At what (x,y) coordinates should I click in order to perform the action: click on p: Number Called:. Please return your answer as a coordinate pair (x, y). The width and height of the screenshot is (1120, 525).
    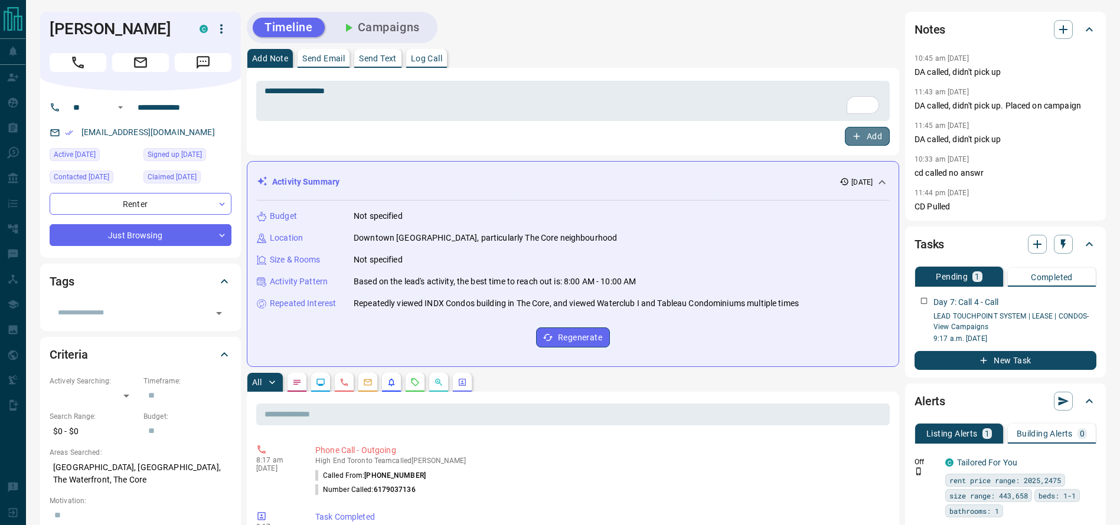
    Looking at the image, I should click on (365, 490).